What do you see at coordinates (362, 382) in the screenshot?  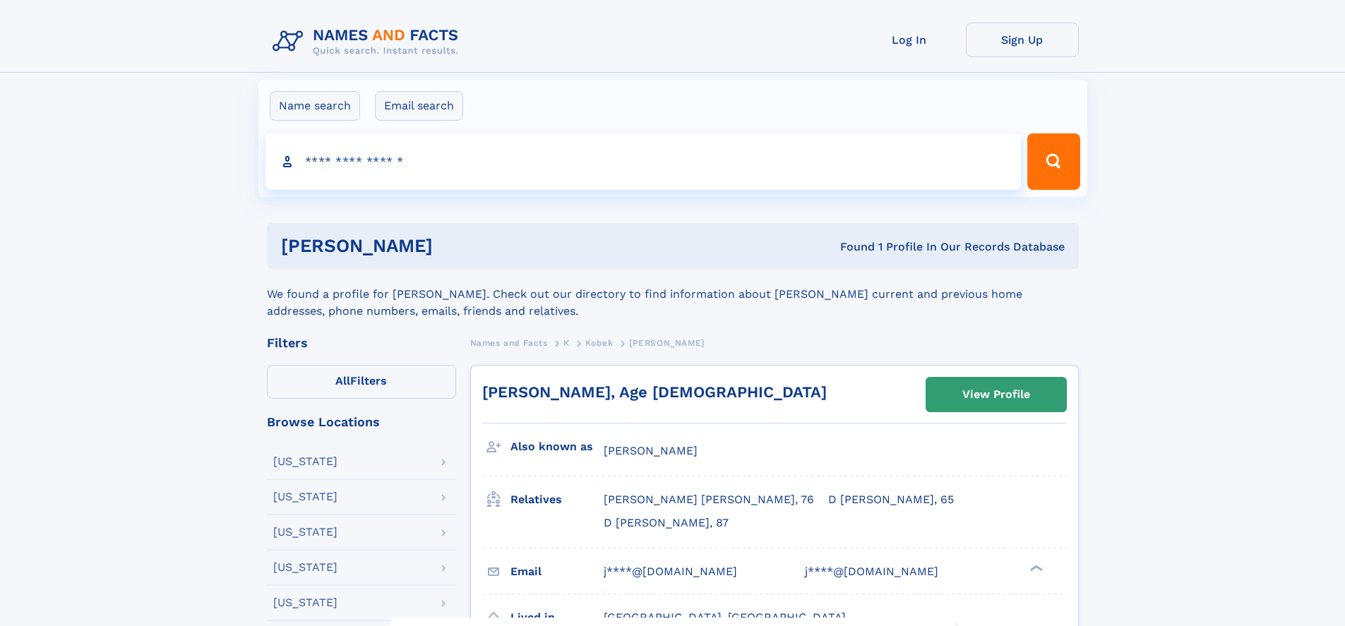 I see `label: Filters` at bounding box center [362, 382].